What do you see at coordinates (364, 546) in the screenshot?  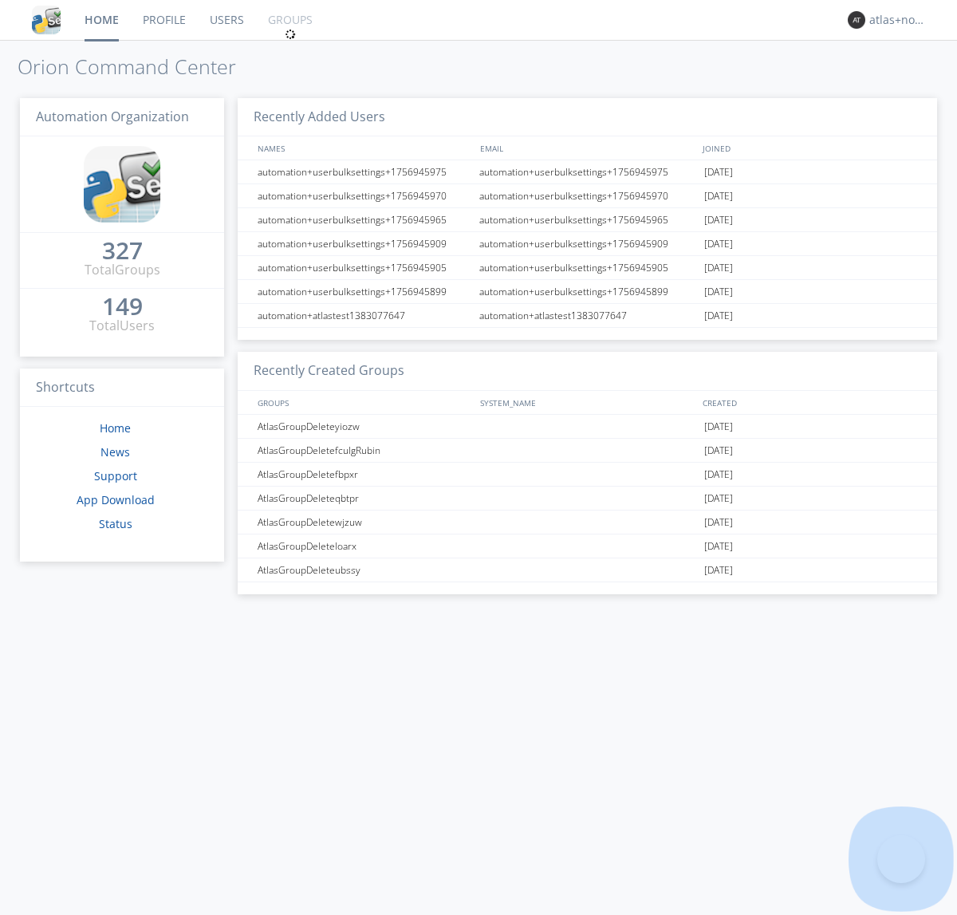 I see `div: AtlasGroupDeleteloarx` at bounding box center [364, 546].